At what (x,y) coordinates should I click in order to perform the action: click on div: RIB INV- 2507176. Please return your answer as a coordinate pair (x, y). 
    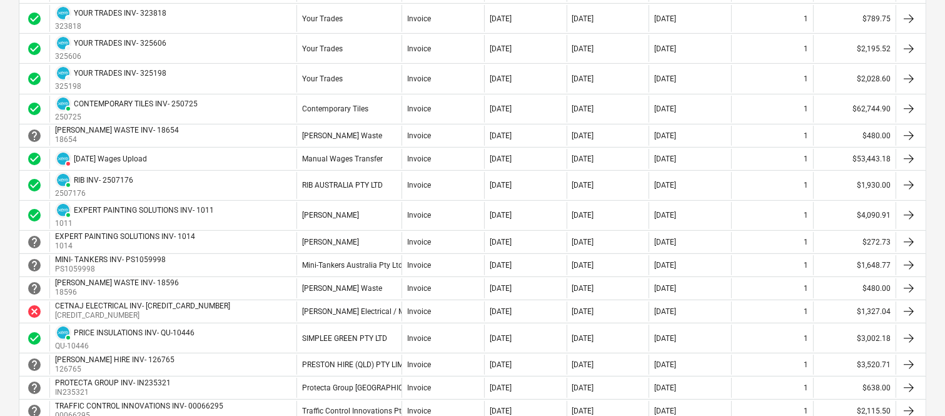
    Looking at the image, I should click on (103, 180).